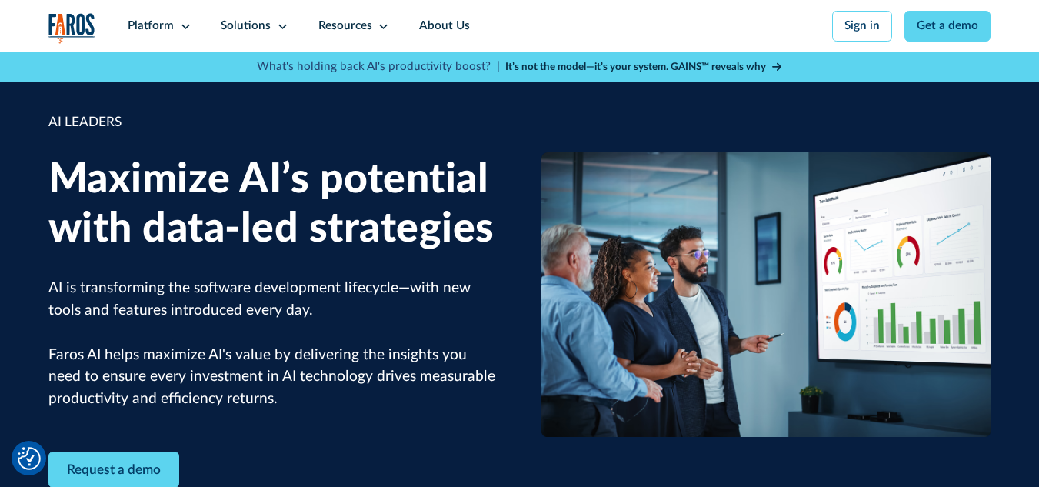 The width and height of the screenshot is (1039, 487). Describe the element at coordinates (862, 26) in the screenshot. I see `a: Sign in` at that location.